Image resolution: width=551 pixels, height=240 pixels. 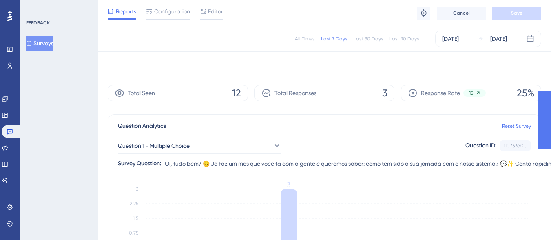 What do you see at coordinates (154, 145) in the screenshot?
I see `span: Question 1 - Multiple Choice` at bounding box center [154, 145].